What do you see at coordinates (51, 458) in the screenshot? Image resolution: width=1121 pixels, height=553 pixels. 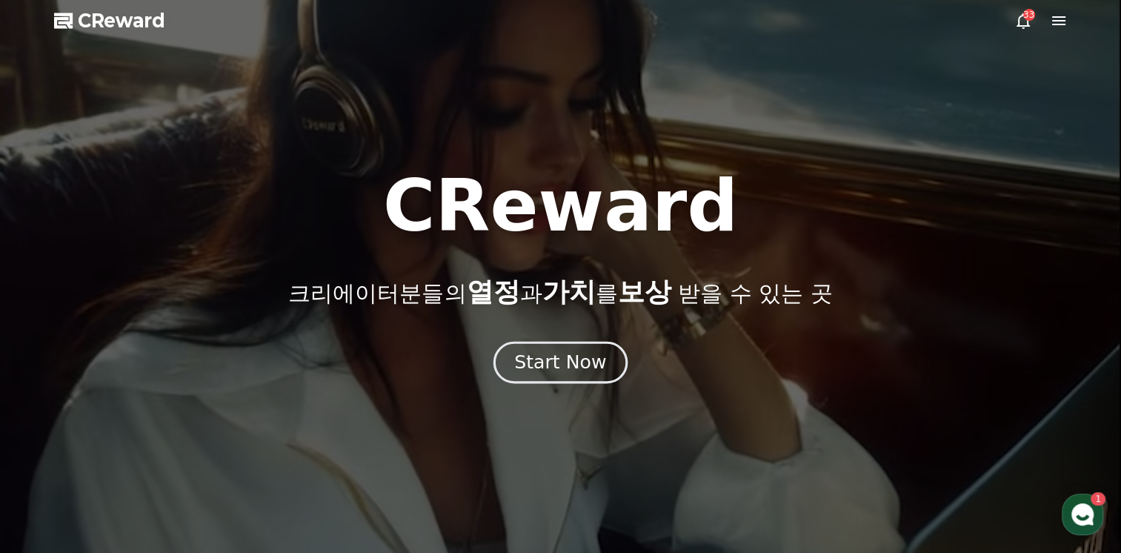 I see `span: 홈` at bounding box center [51, 458].